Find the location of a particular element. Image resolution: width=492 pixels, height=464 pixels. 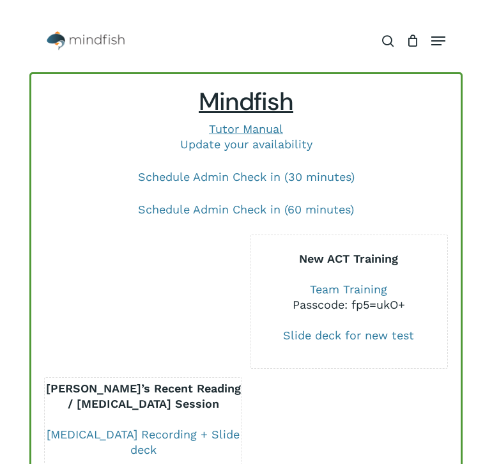

div: Passcode: fp5=ukO+ is located at coordinates (348, 305).